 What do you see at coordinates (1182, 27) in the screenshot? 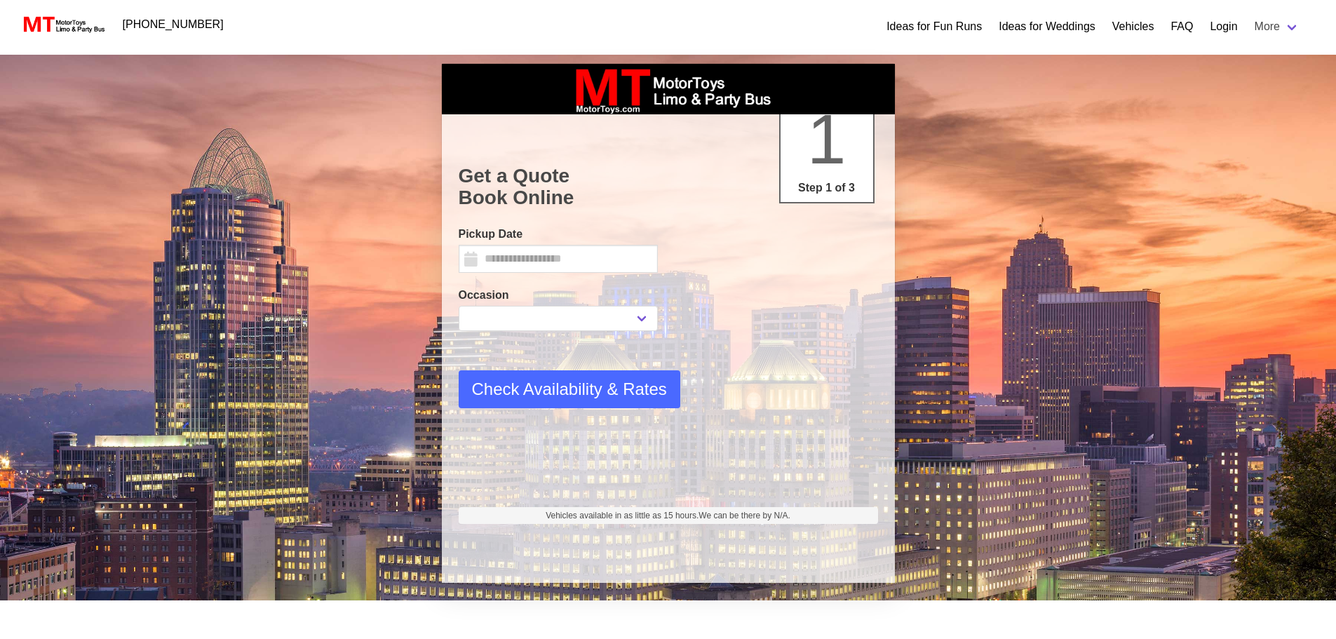
I see `a: FAQ` at bounding box center [1182, 27].